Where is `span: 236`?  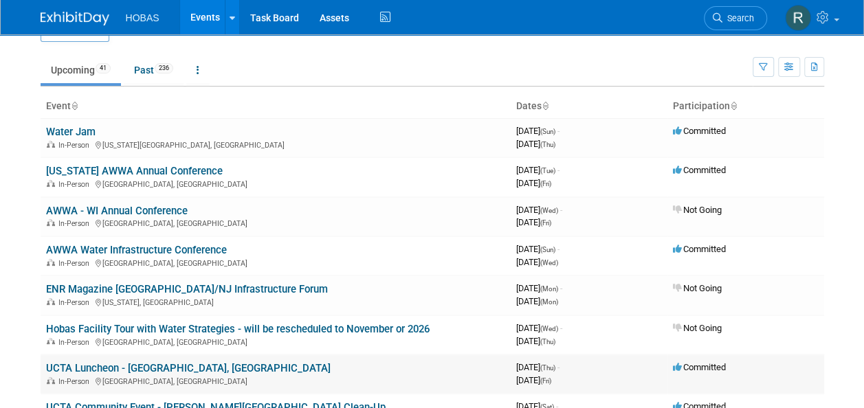
span: 236 is located at coordinates (164, 68).